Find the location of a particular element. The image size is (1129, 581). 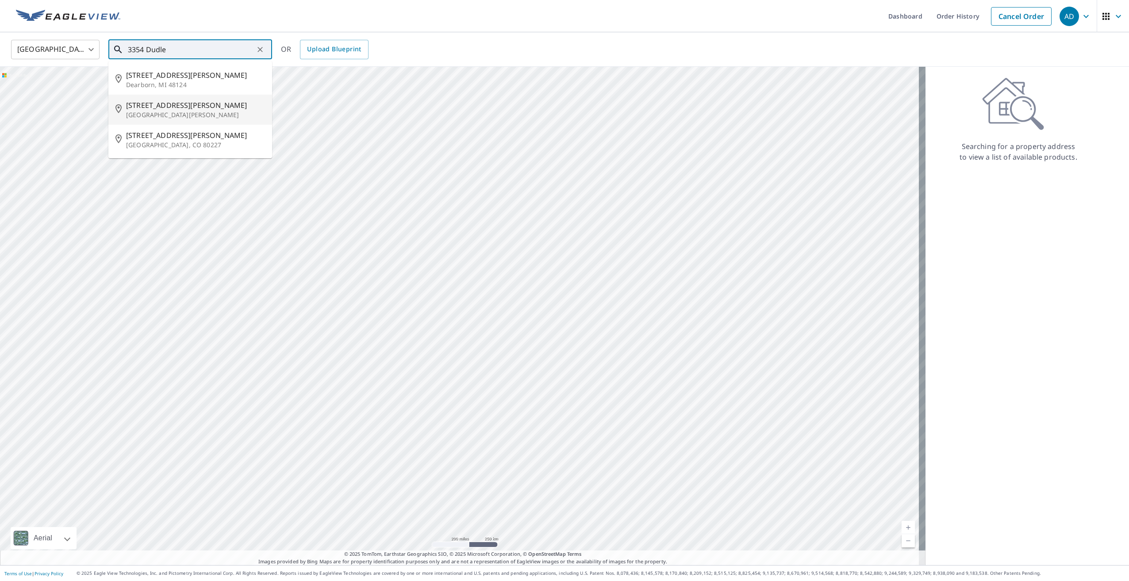

a: Current Level 5, Zoom Out is located at coordinates (908, 541).